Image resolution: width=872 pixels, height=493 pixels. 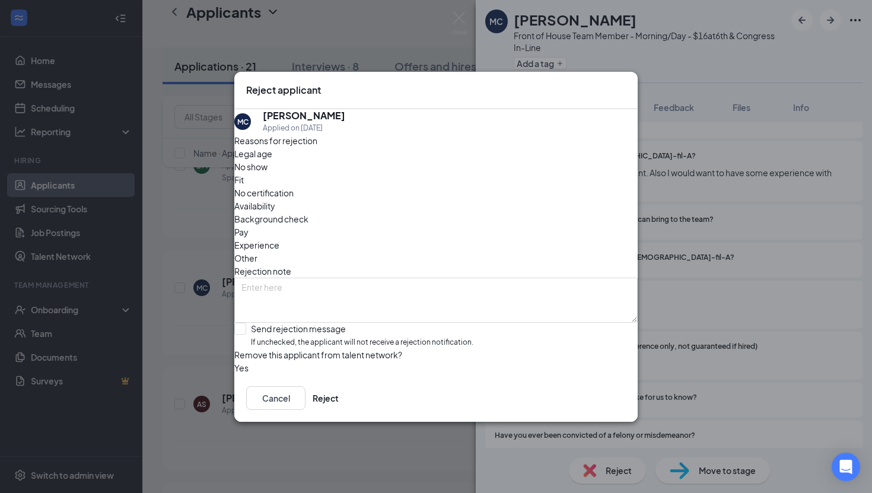 I want to click on span: Other, so click(x=246, y=258).